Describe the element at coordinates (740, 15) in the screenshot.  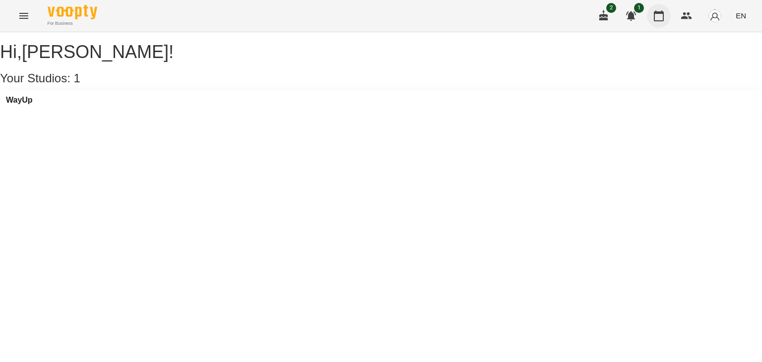
I see `span: EN` at that location.